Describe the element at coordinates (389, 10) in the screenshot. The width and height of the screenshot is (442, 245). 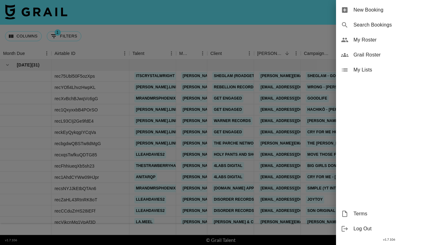
I see `div: New Booking` at that location.